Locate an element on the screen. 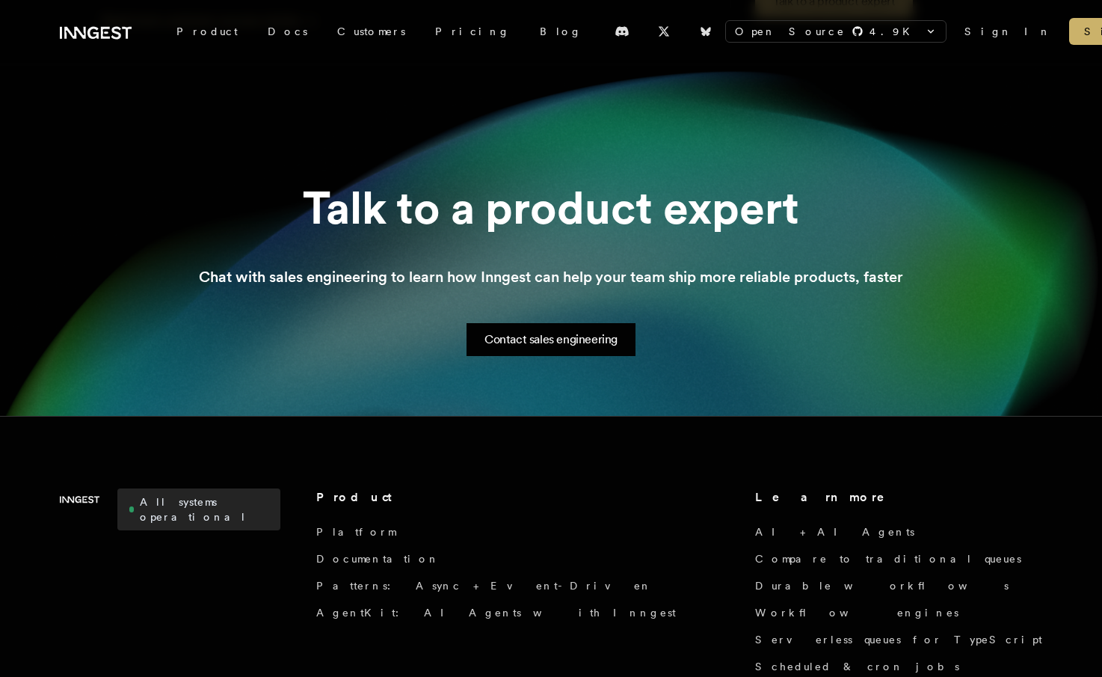  a: Customers is located at coordinates (371, 31).